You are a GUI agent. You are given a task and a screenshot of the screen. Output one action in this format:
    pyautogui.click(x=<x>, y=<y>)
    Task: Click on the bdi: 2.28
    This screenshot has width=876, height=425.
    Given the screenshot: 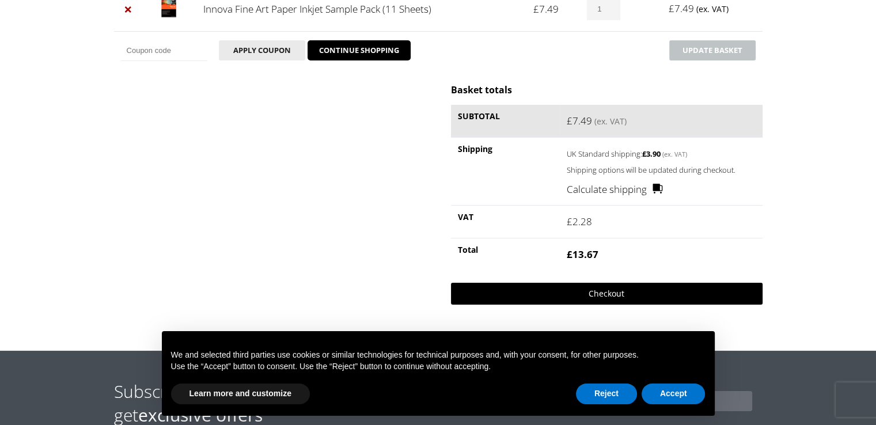 What is the action you would take?
    pyautogui.click(x=579, y=221)
    